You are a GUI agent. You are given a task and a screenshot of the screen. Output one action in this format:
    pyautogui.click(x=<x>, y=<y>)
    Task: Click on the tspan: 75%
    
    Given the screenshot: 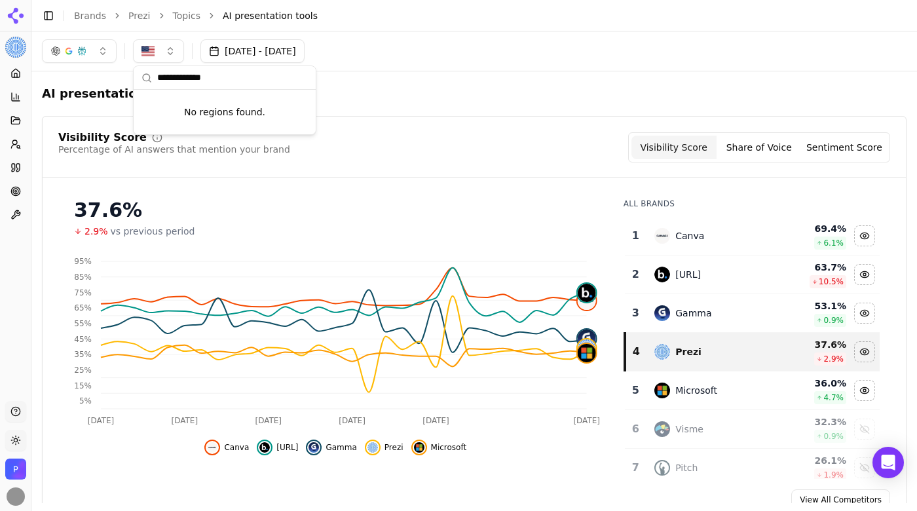 What is the action you would take?
    pyautogui.click(x=83, y=293)
    